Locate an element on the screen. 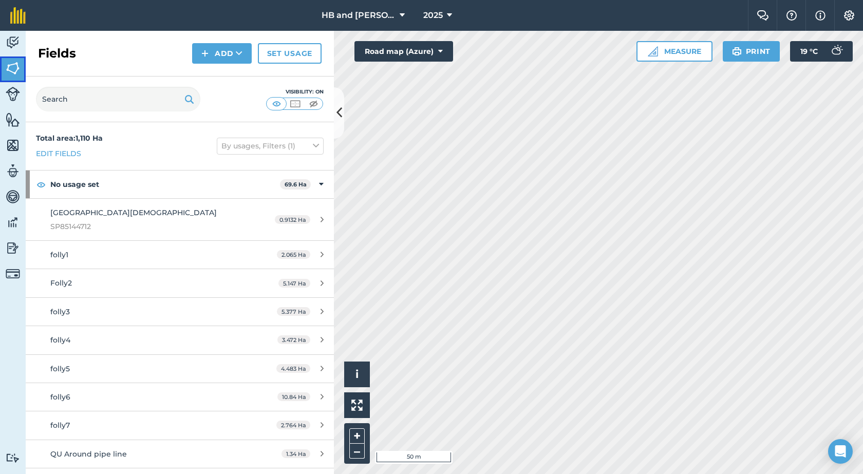 This screenshot has width=863, height=474. span: 1.34 Ha is located at coordinates (296, 454).